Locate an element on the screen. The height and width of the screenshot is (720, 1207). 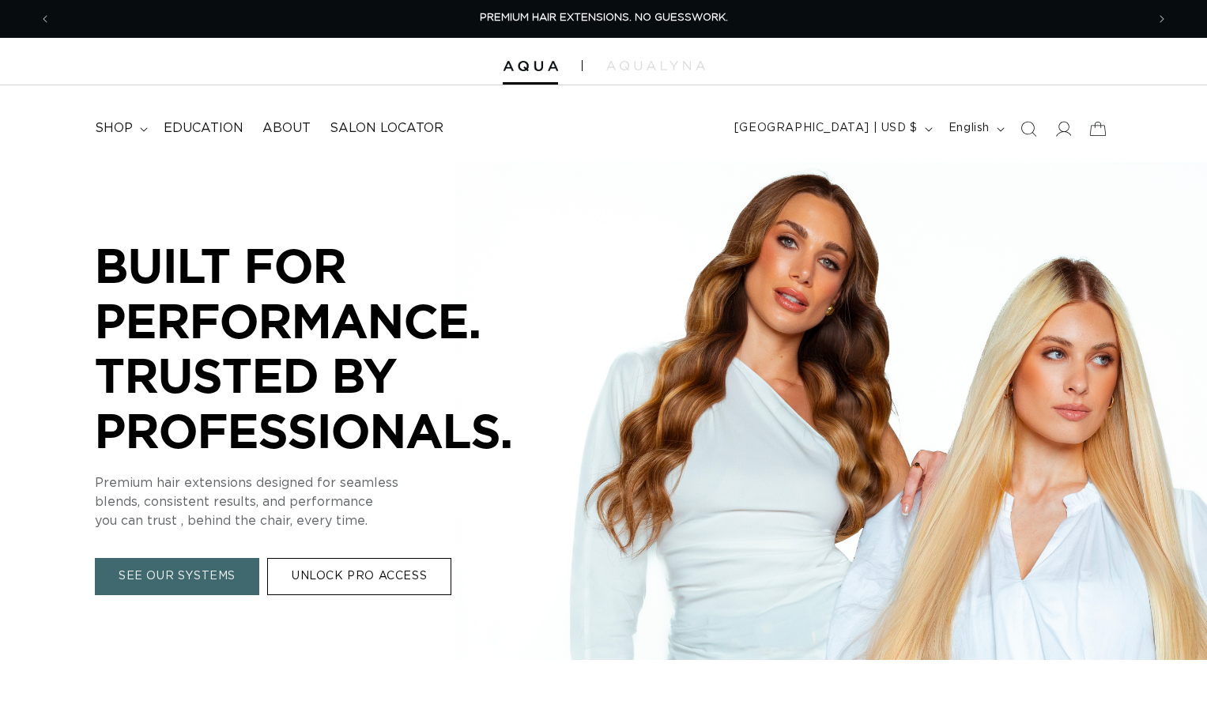
p: blends, consistent results, and performance is located at coordinates (332, 502).